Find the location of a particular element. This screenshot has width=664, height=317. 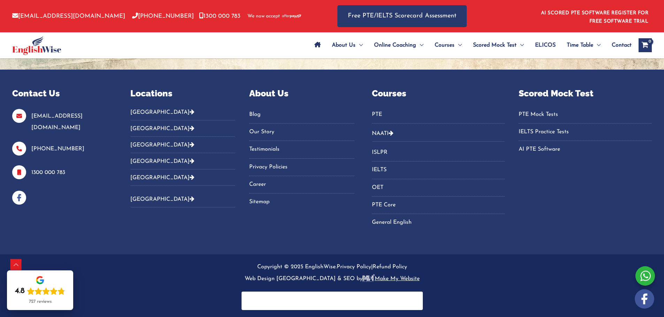

div: 727 reviews is located at coordinates (40, 302).